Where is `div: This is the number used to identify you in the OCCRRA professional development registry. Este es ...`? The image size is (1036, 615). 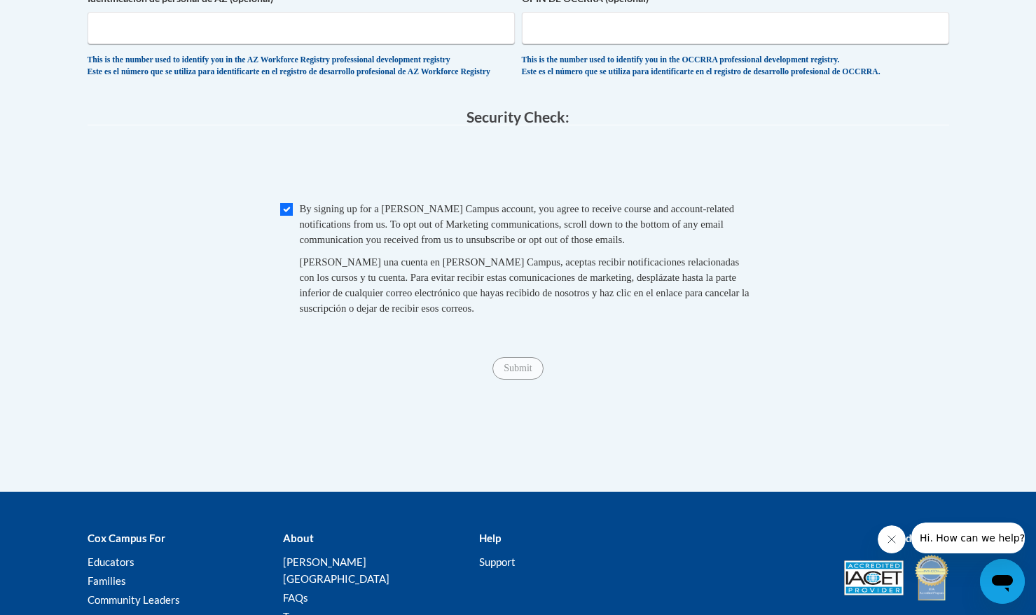 div: This is the number used to identify you in the OCCRRA professional development registry. Este es ... is located at coordinates (735, 66).